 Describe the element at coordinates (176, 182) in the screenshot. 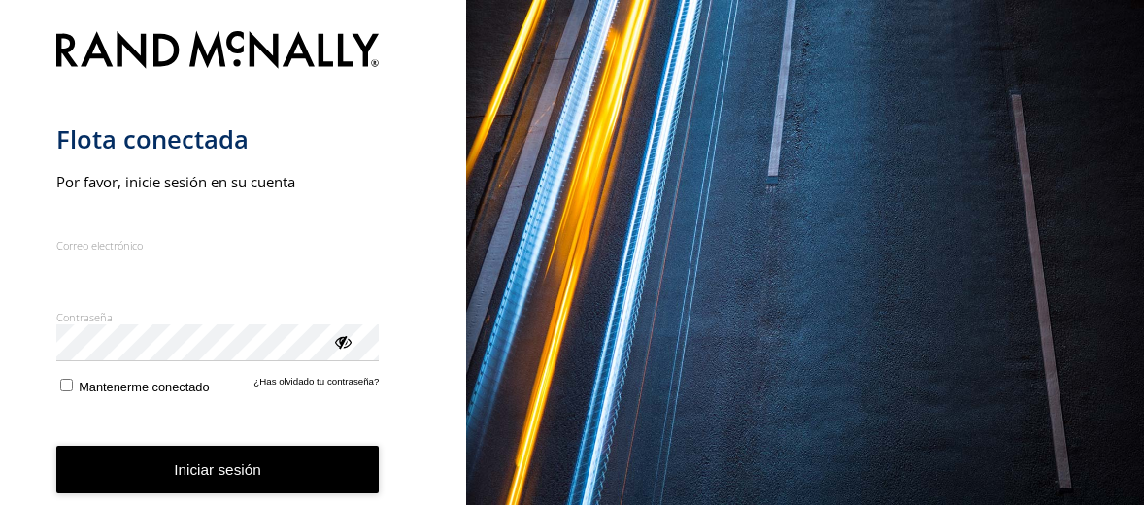

I see `font: Por favor, inicie sesión en su cuenta` at that location.